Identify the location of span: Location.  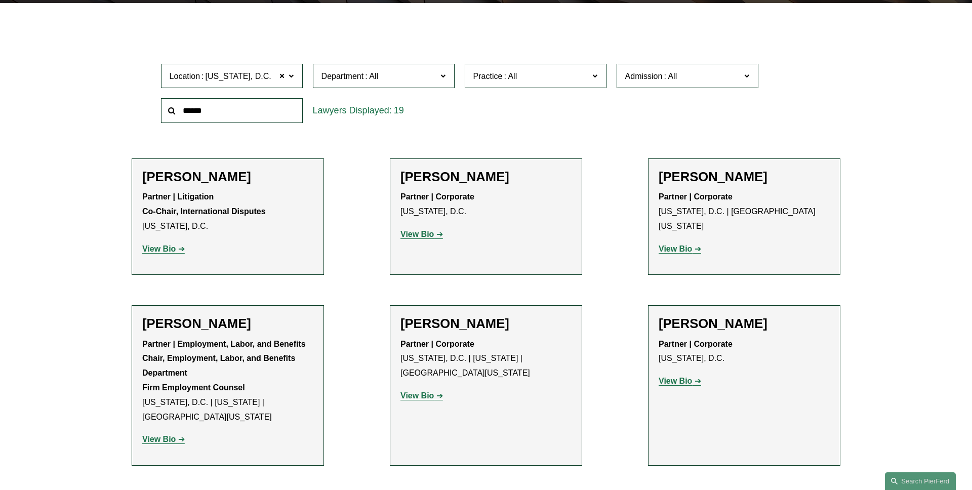
(185, 76).